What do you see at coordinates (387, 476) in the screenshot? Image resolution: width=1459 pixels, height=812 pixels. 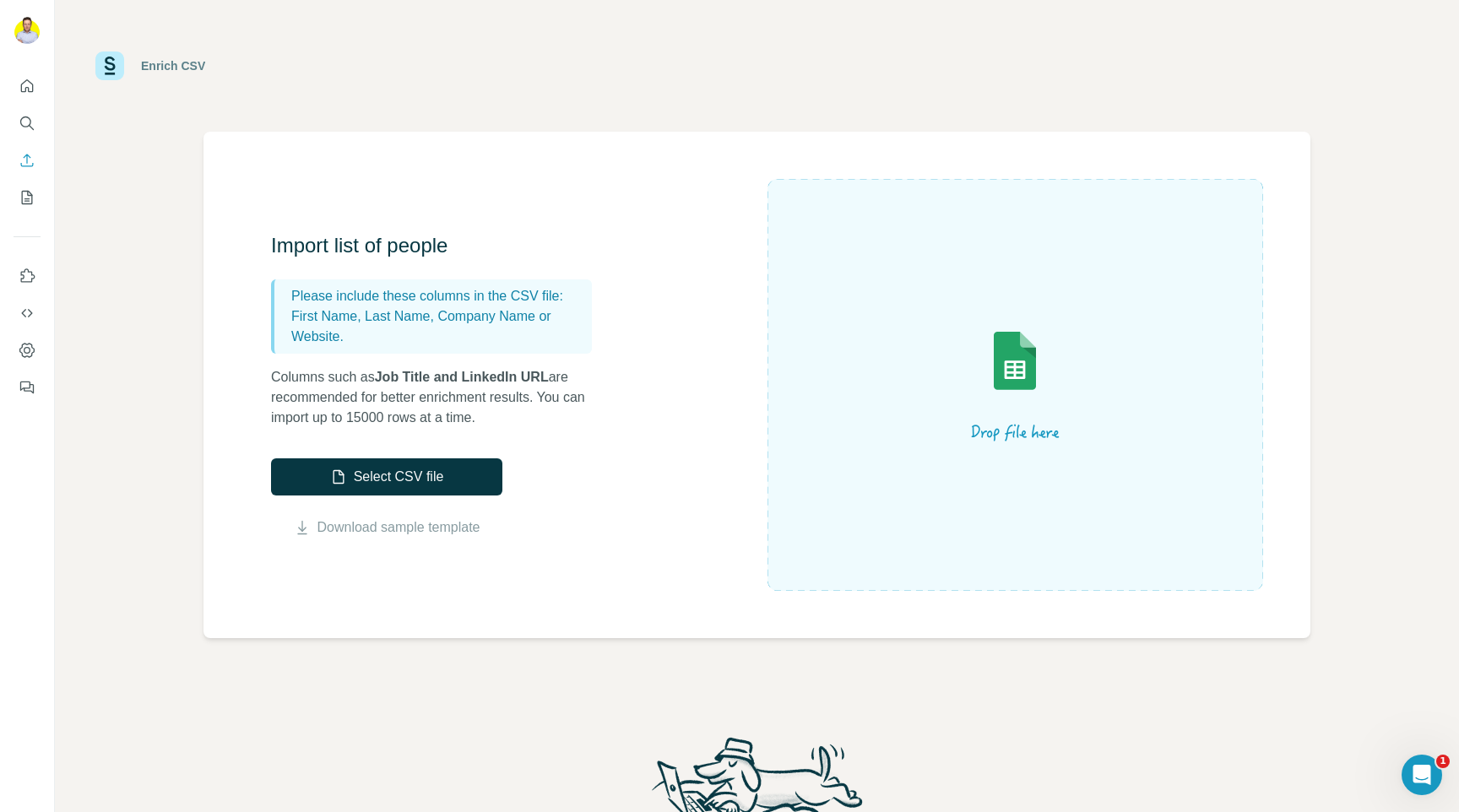 I see `button: Select CSV file` at bounding box center [387, 476].